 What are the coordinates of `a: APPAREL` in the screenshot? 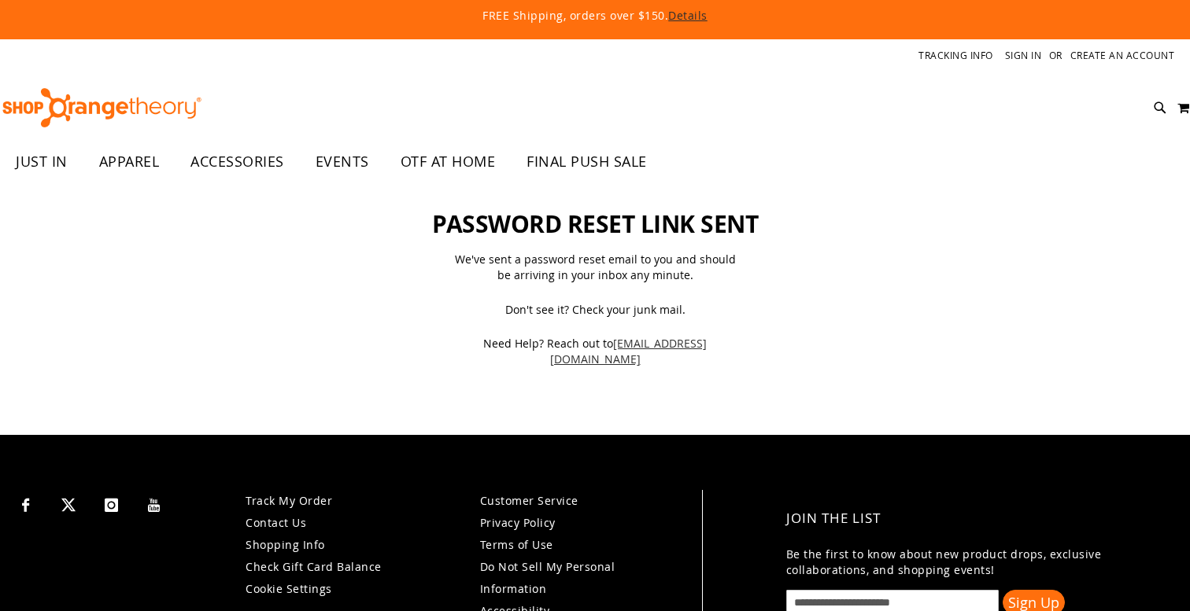 It's located at (129, 162).